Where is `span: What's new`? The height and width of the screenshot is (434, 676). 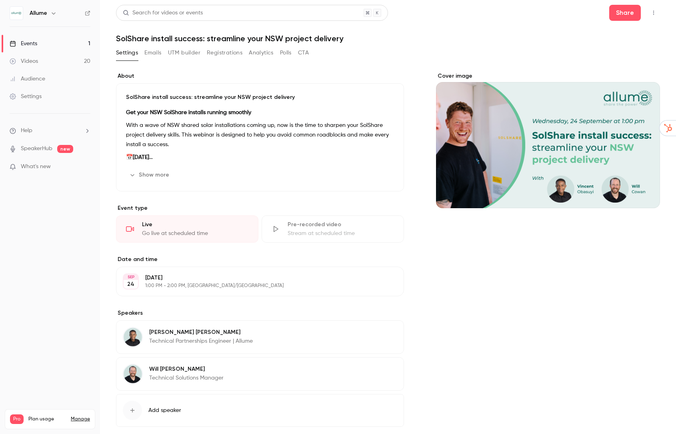 span: What's new is located at coordinates (36, 166).